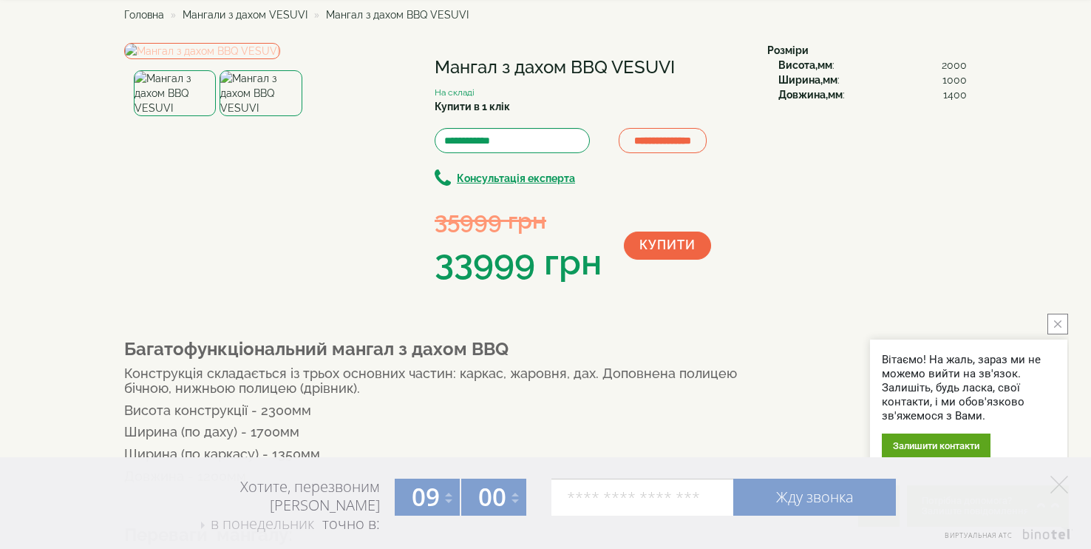 Image resolution: width=1091 pixels, height=549 pixels. I want to click on h4: Ширина (по даху) - 1700мм, so click(435, 432).